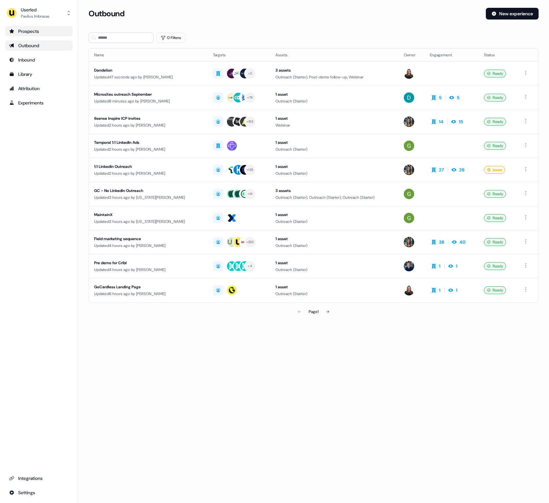 The width and height of the screenshot is (549, 503). I want to click on div: Settings, so click(39, 493).